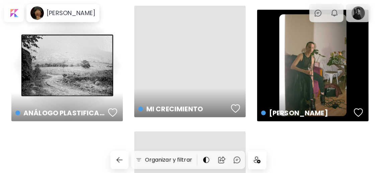  Describe the element at coordinates (121, 160) in the screenshot. I see `a: back` at that location.